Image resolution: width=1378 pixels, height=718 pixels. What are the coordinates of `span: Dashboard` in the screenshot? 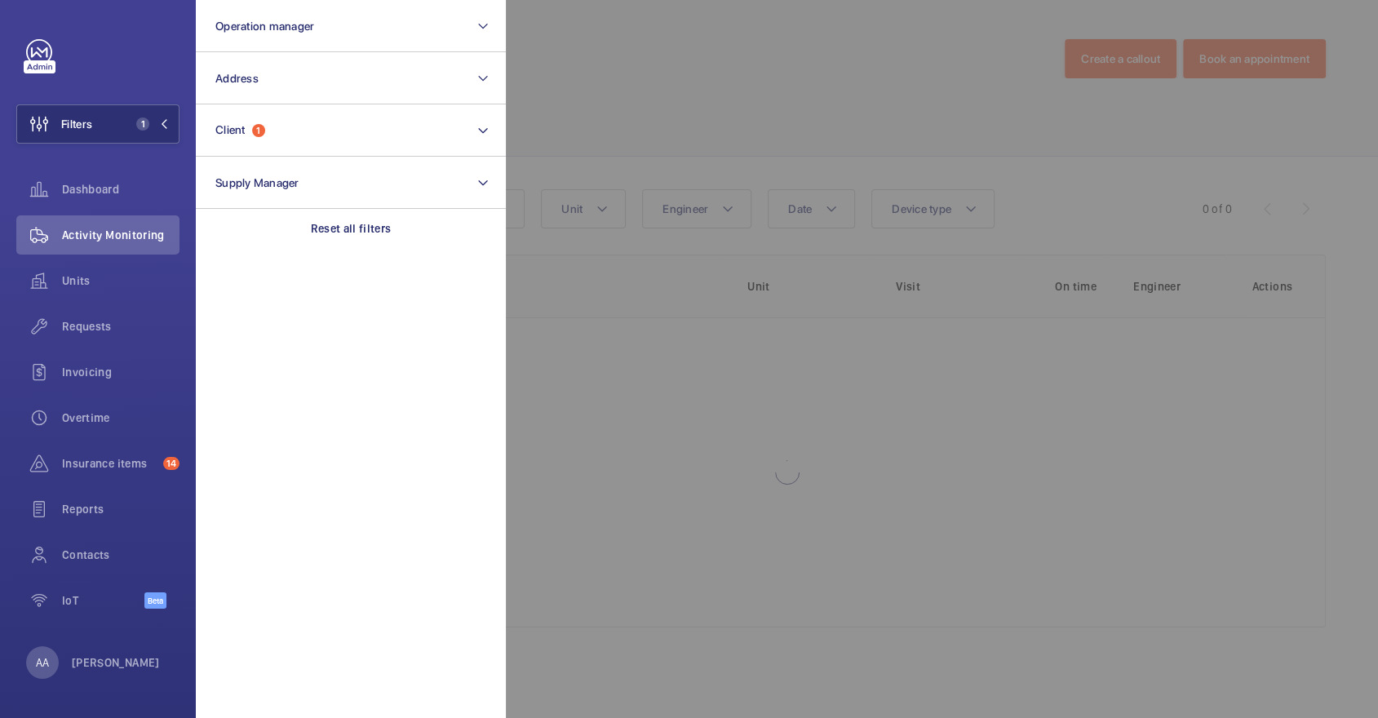 It's located at (121, 189).